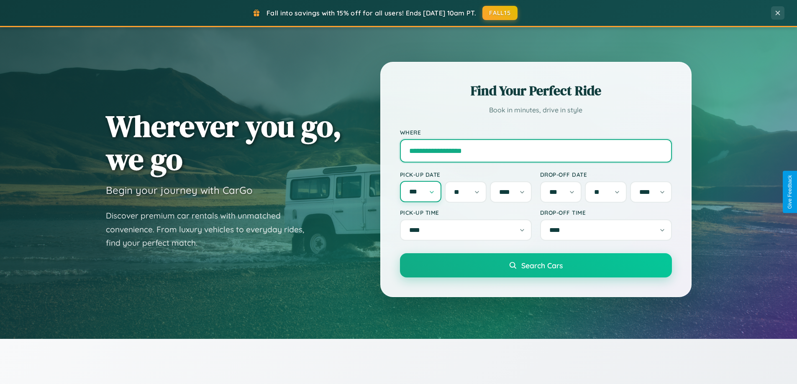 The width and height of the screenshot is (797, 384). I want to click on h2: Find Your Perfect Ride, so click(536, 91).